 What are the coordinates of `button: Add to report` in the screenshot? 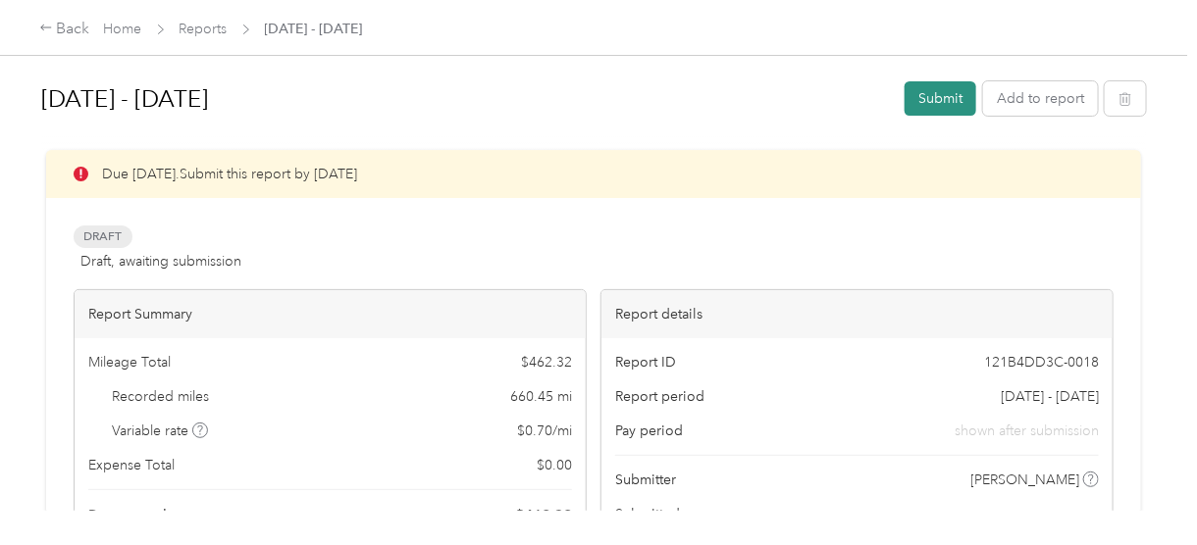 It's located at (1040, 98).